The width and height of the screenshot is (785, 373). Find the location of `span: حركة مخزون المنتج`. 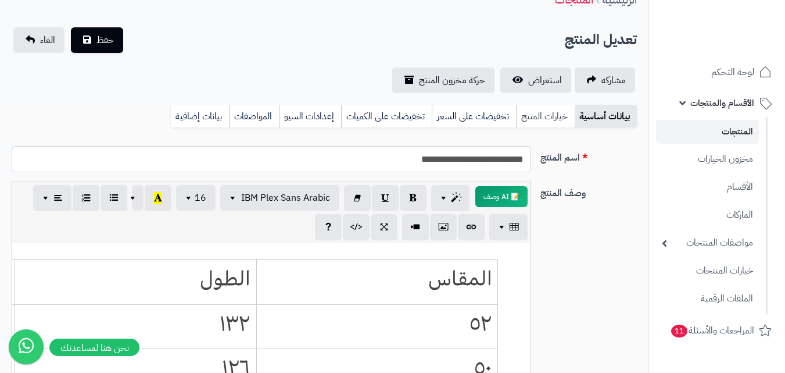

span: حركة مخزون المنتج is located at coordinates (452, 80).